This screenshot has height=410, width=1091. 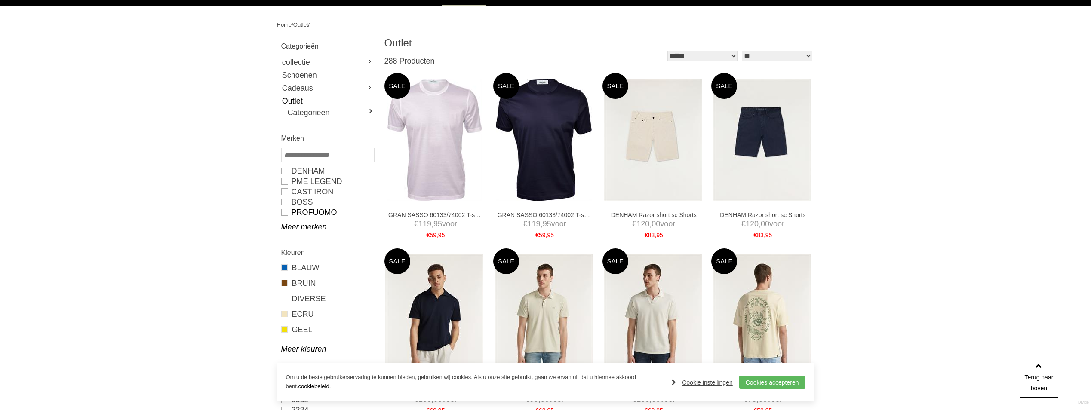 What do you see at coordinates (327, 202) in the screenshot?
I see `a: BOSS` at bounding box center [327, 202].